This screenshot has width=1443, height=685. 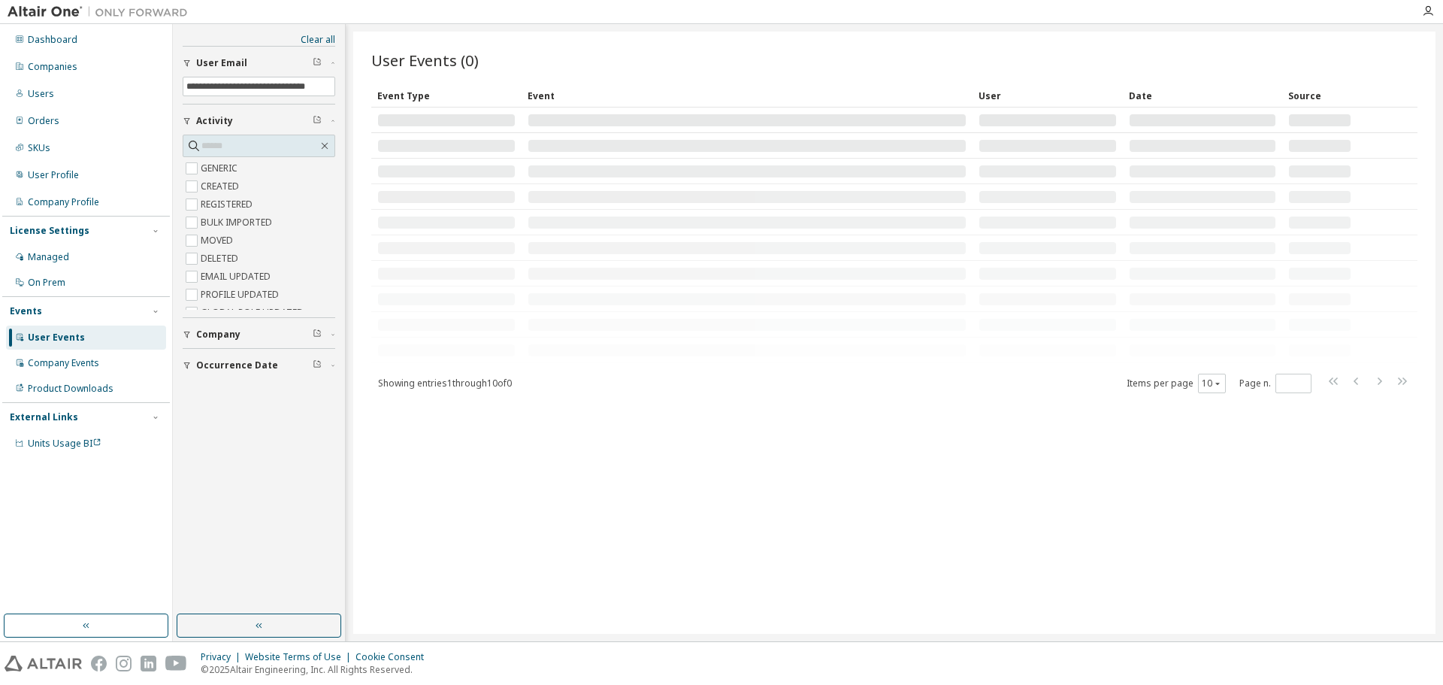 What do you see at coordinates (176, 663) in the screenshot?
I see `img: youtube.svg` at bounding box center [176, 663].